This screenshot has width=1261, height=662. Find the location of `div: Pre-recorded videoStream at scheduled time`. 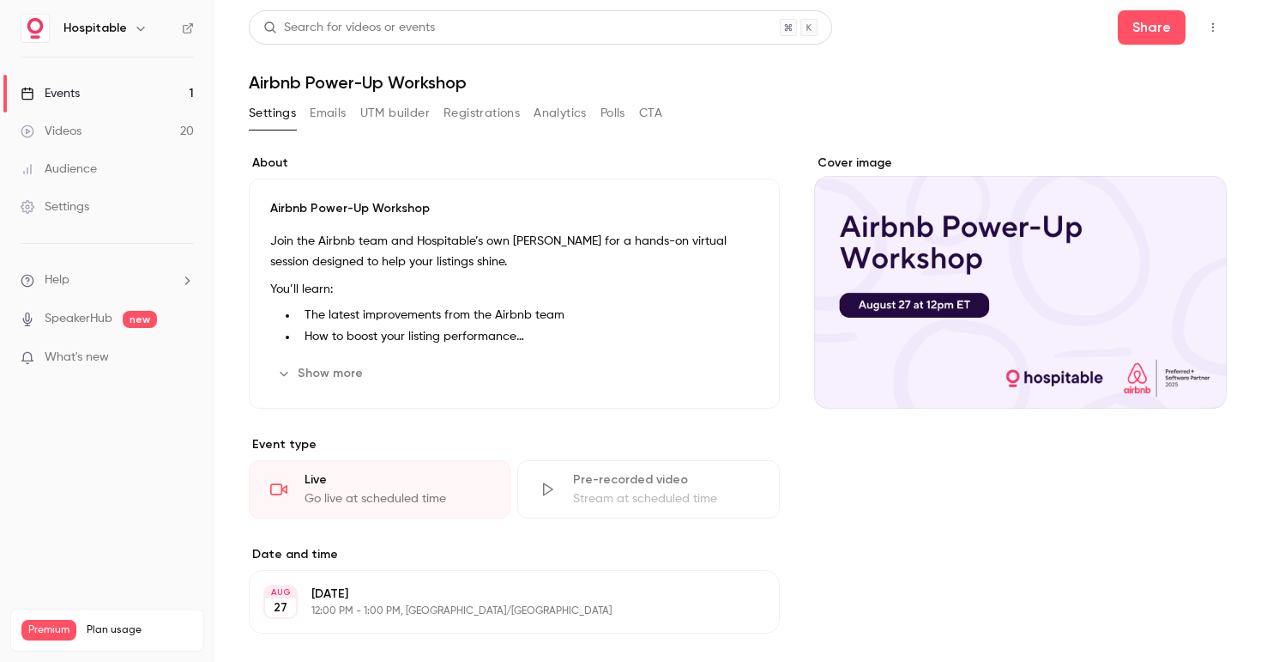

div: Pre-recorded videoStream at scheduled time is located at coordinates (648, 489).